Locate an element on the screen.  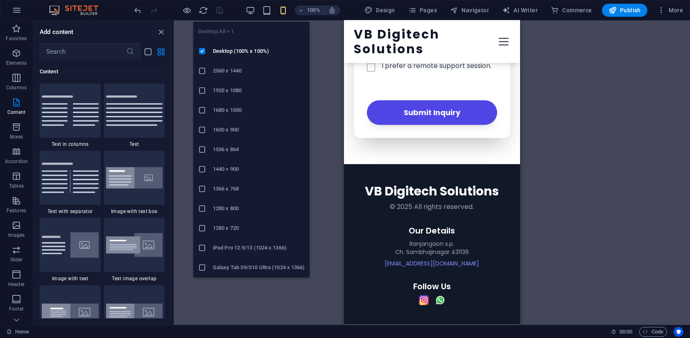
p: Elements is located at coordinates (16, 63).